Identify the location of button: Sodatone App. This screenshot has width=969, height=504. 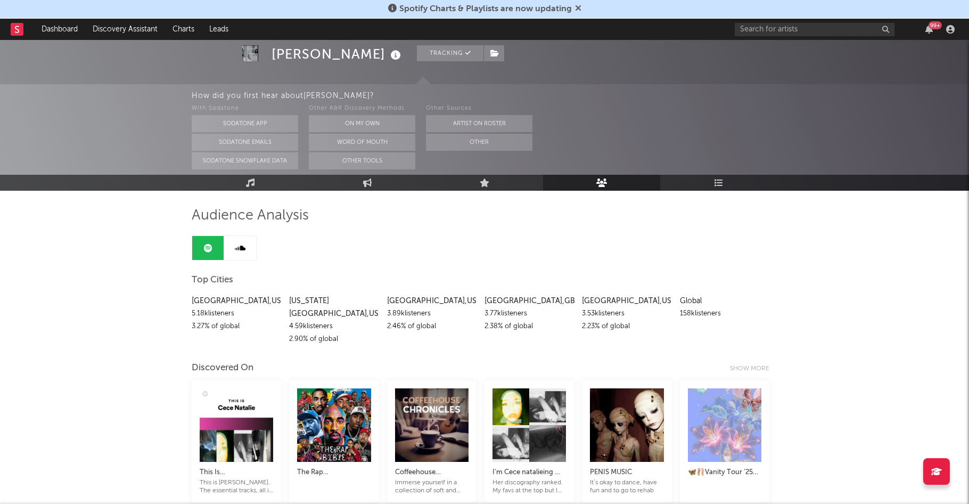
(245, 124).